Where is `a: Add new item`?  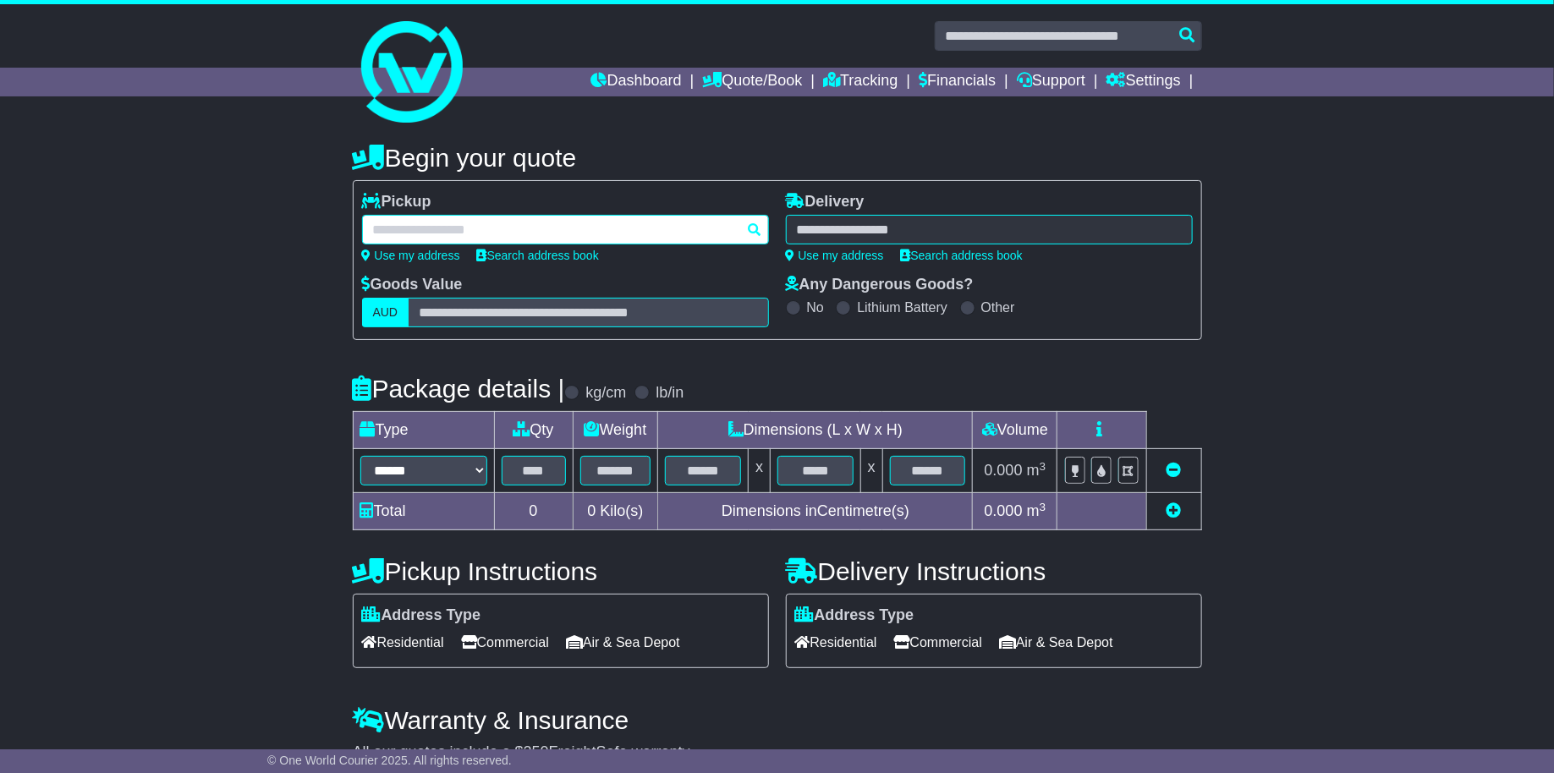
a: Add new item is located at coordinates (1174, 511).